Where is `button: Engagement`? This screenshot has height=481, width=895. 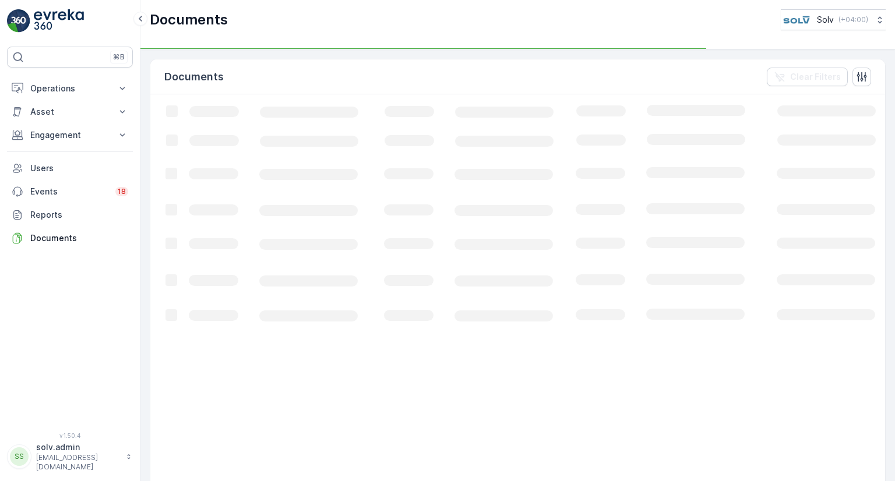 button: Engagement is located at coordinates (70, 135).